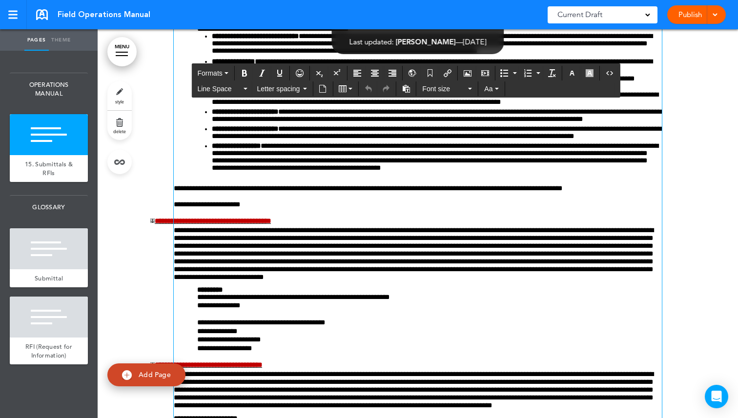 The width and height of the screenshot is (738, 418). I want to click on div: Superscript, so click(337, 73).